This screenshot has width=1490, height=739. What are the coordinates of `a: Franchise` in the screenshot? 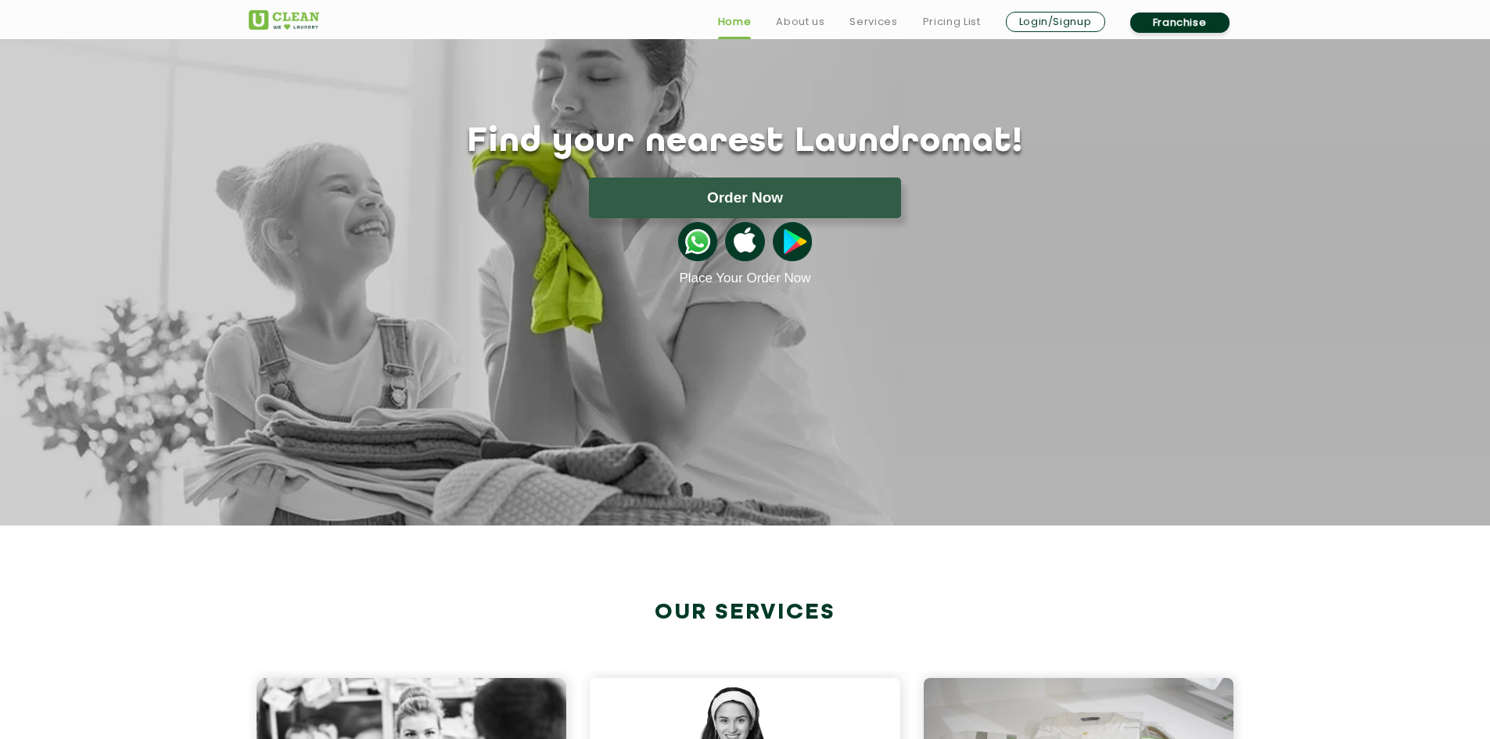 It's located at (1180, 23).